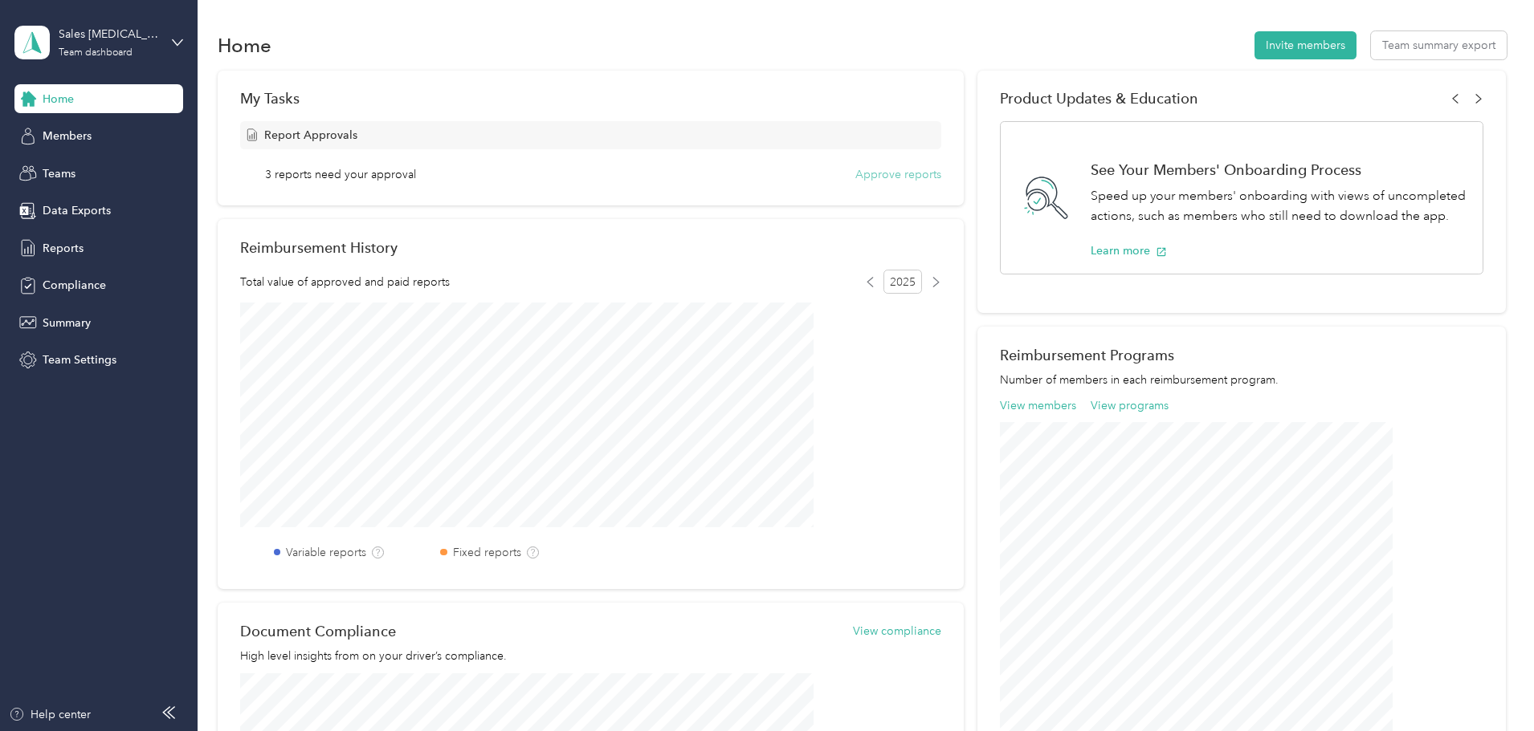 The width and height of the screenshot is (1534, 731). What do you see at coordinates (74, 285) in the screenshot?
I see `span: Compliance` at bounding box center [74, 285].